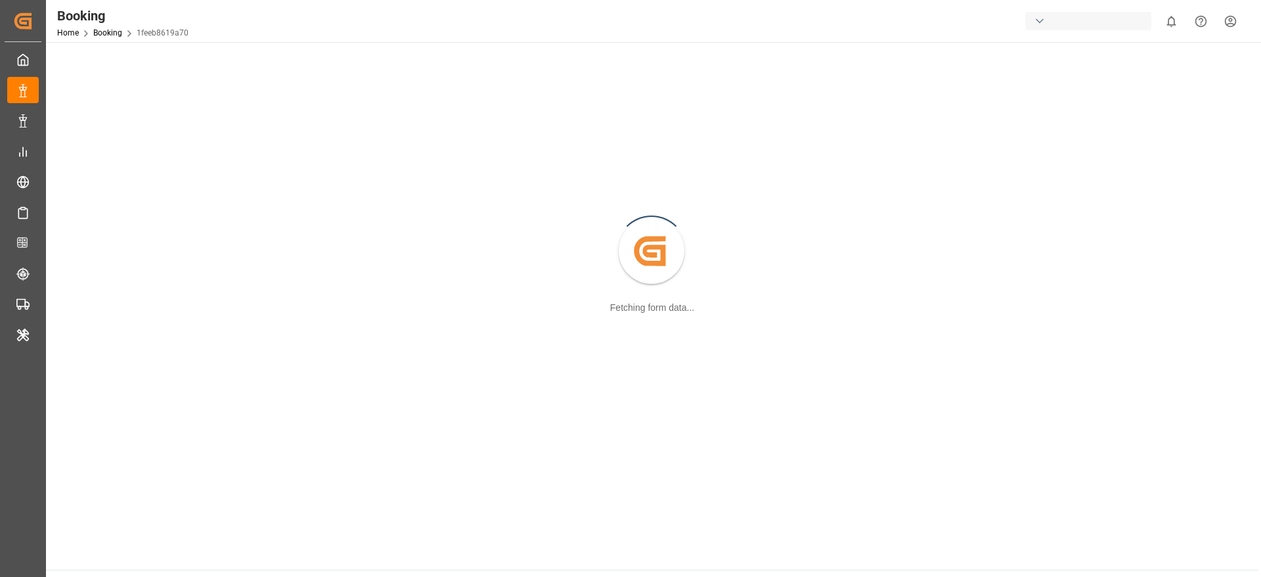 The width and height of the screenshot is (1261, 577). I want to click on a: Home, so click(68, 33).